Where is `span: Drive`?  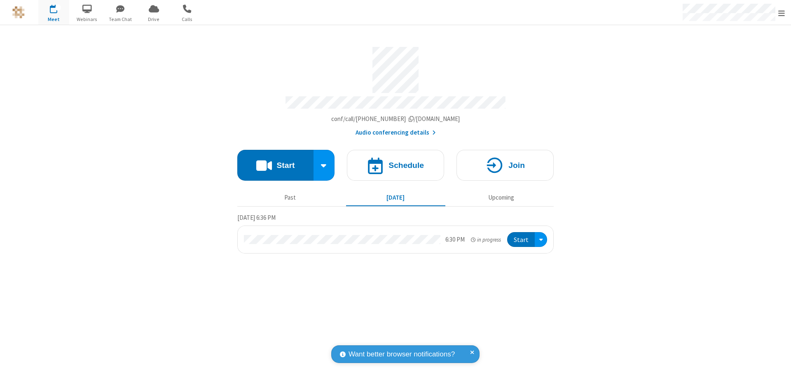
span: Drive is located at coordinates (154, 19).